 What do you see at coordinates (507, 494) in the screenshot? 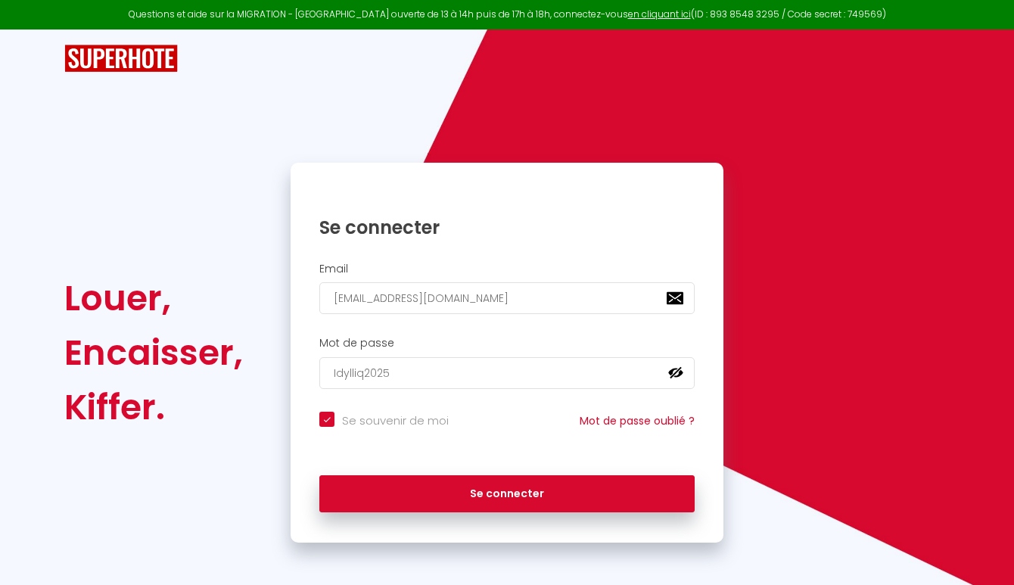
I see `button: Se connecter` at bounding box center [507, 494].